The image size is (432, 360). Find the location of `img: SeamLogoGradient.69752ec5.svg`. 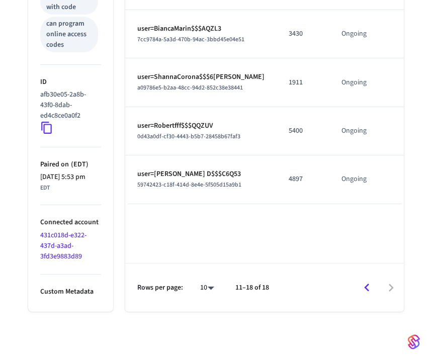

img: SeamLogoGradient.69752ec5.svg is located at coordinates (414, 342).